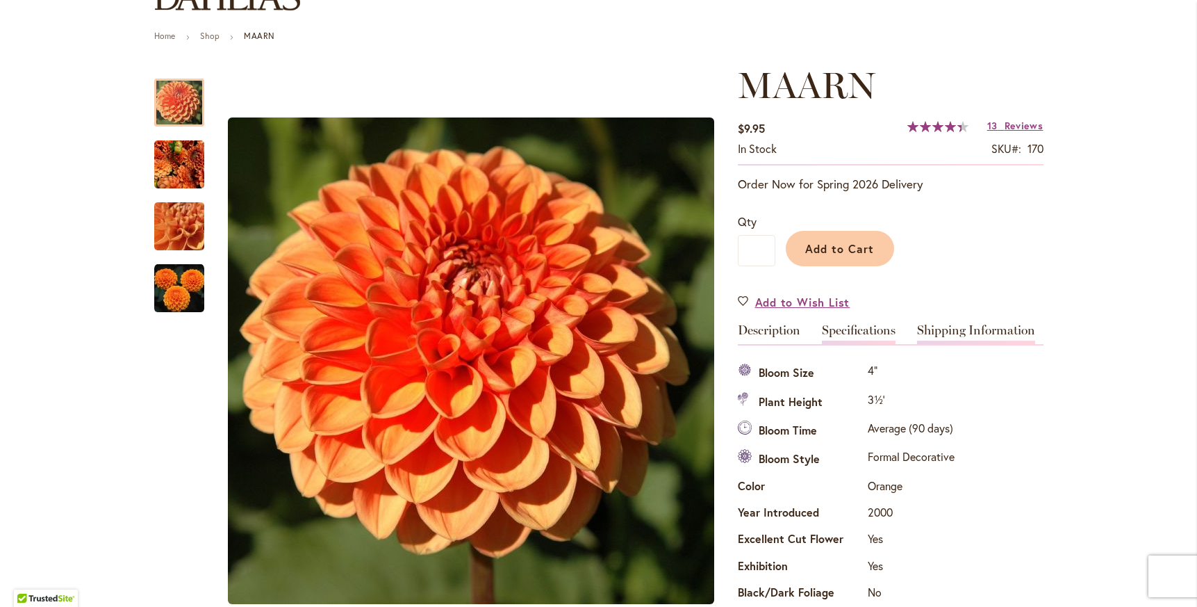  What do you see at coordinates (803, 302) in the screenshot?
I see `span: Add to Wish List` at bounding box center [803, 302].